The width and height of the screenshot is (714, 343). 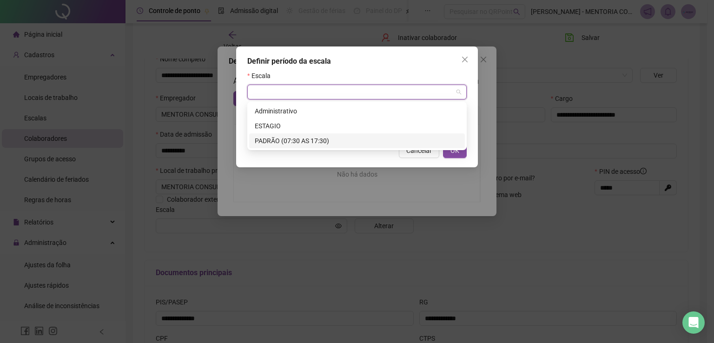 I want to click on div: ESTAGIO, so click(x=357, y=126).